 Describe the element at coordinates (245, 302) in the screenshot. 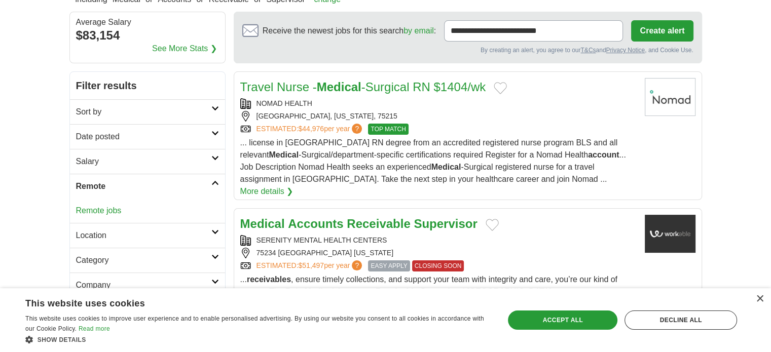

I see `div: This website uses cookies` at that location.